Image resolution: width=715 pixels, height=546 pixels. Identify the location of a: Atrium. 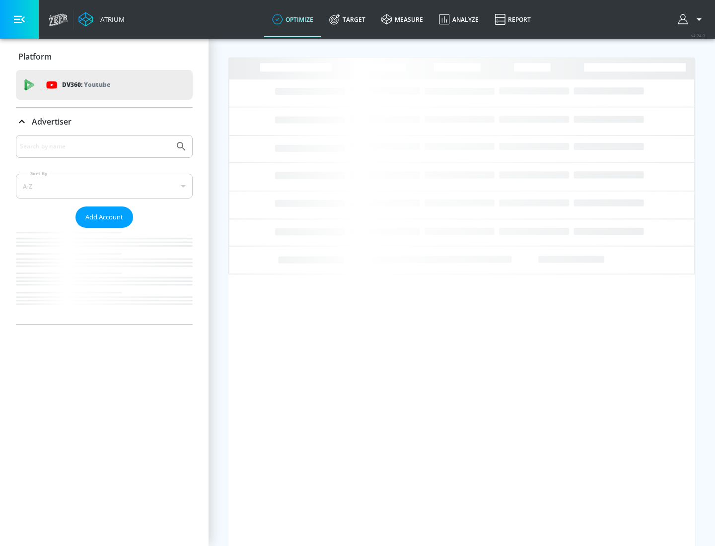
(101, 19).